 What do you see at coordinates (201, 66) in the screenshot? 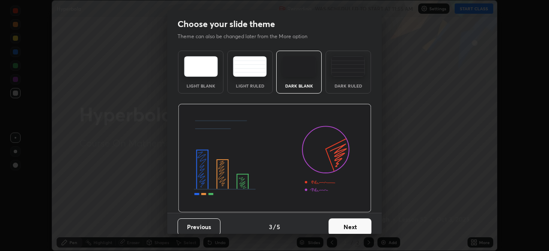
I see `img: lightTheme.e5ed3b09.svg` at bounding box center [201, 66].